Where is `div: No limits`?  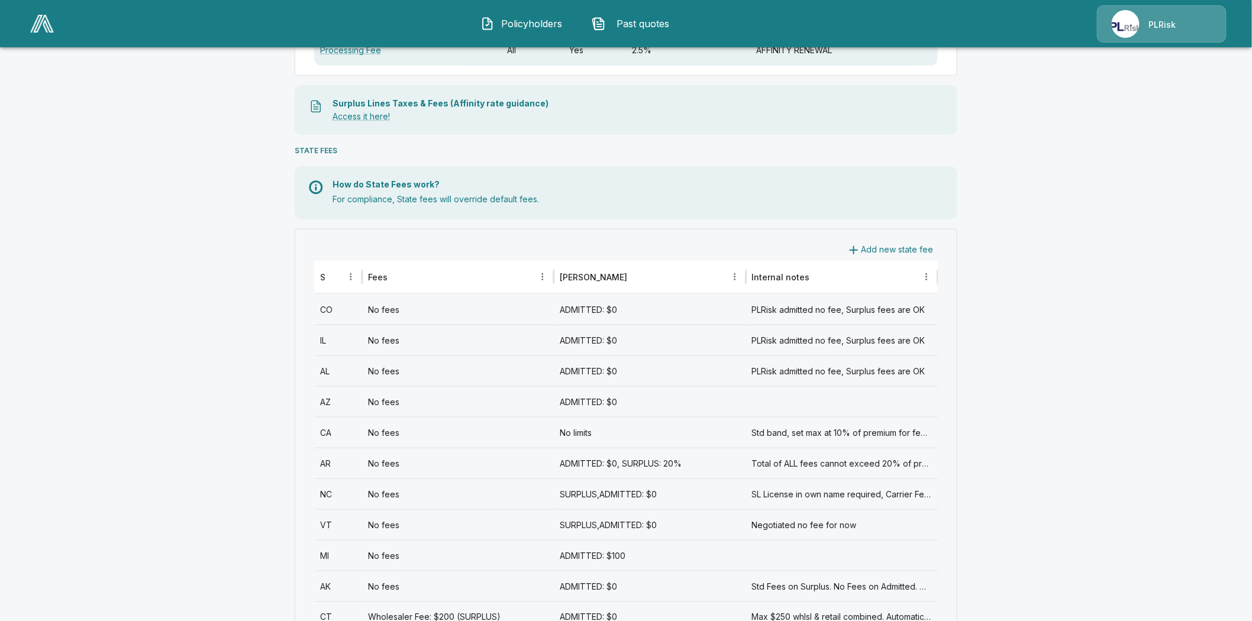 div: No limits is located at coordinates (650, 433).